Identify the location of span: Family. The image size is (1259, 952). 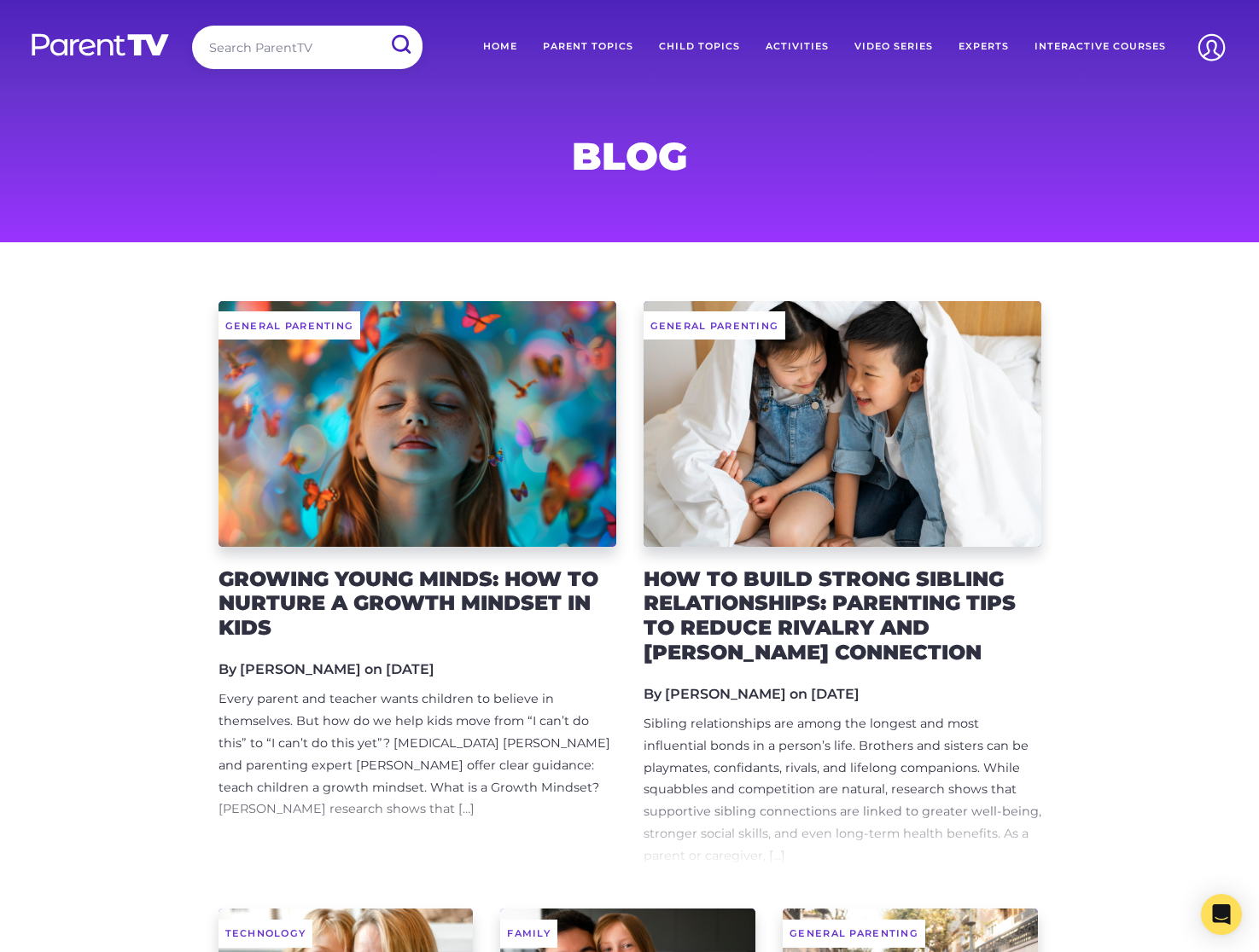
(528, 934).